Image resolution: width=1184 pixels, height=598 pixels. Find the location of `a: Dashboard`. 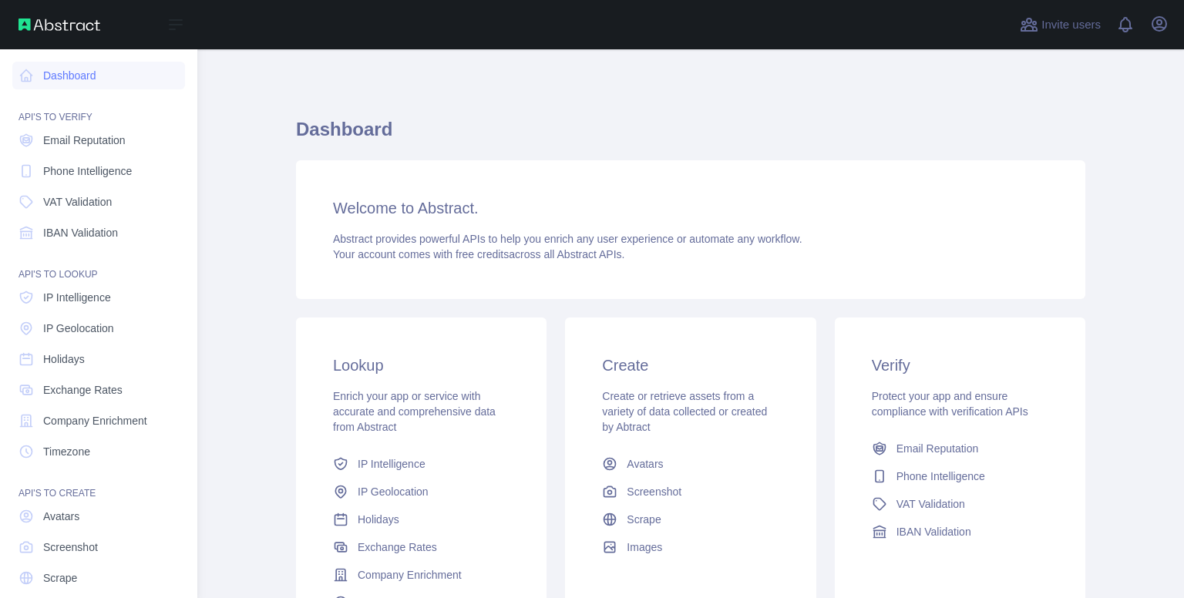

a: Dashboard is located at coordinates (99, 76).